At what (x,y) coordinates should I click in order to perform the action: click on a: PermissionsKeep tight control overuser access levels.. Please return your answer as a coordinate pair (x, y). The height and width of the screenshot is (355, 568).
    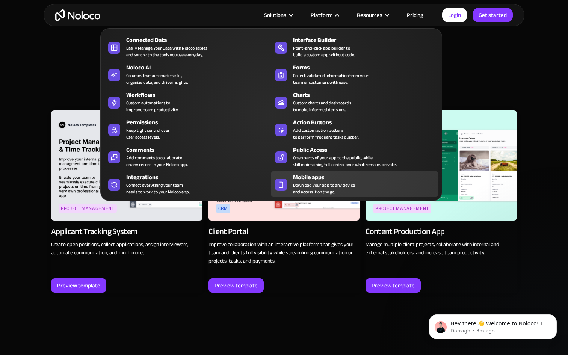
    Looking at the image, I should click on (188, 129).